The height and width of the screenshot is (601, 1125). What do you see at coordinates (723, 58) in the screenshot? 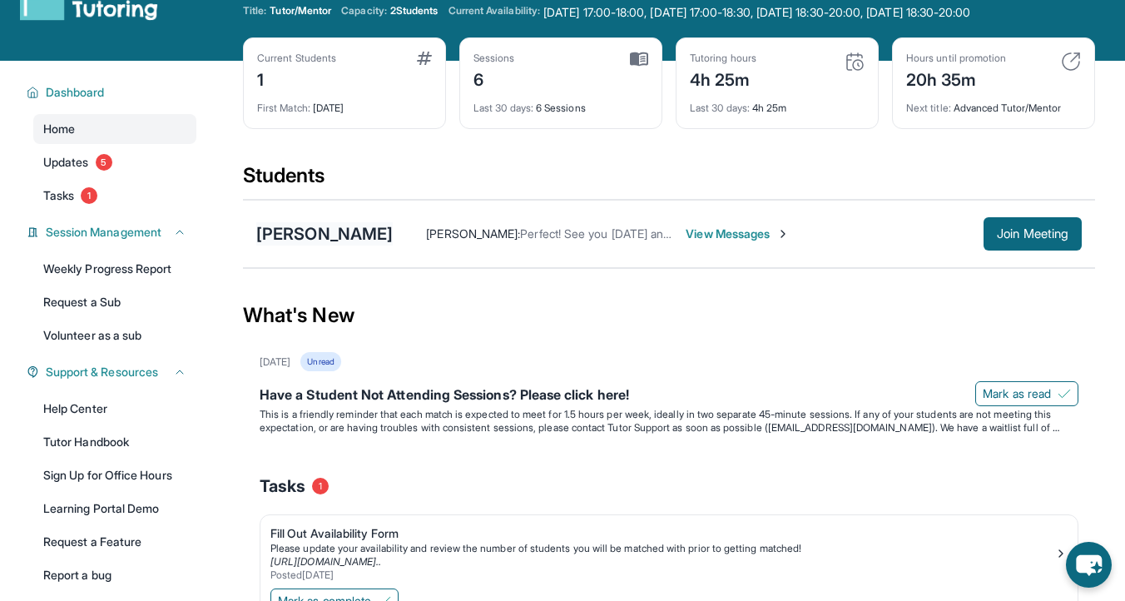
I see `div: Tutoring hours` at bounding box center [723, 58].